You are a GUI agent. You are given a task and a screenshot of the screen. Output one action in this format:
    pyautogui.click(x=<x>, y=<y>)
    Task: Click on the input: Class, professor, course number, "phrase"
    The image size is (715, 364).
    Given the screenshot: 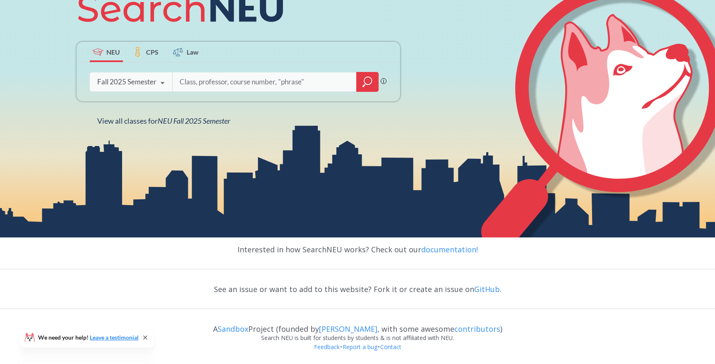 What is the action you would take?
    pyautogui.click(x=265, y=82)
    